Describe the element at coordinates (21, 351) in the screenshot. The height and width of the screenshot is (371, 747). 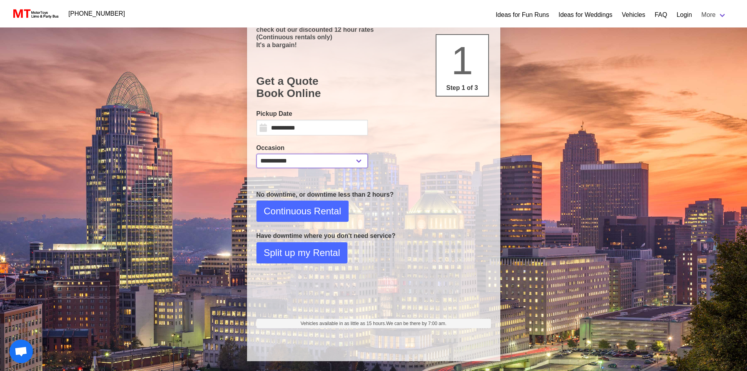
I see `div: Open chat` at that location.